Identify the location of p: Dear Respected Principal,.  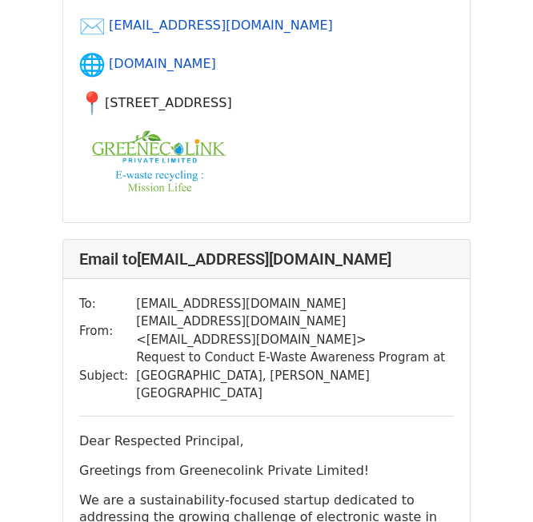
(266, 441).